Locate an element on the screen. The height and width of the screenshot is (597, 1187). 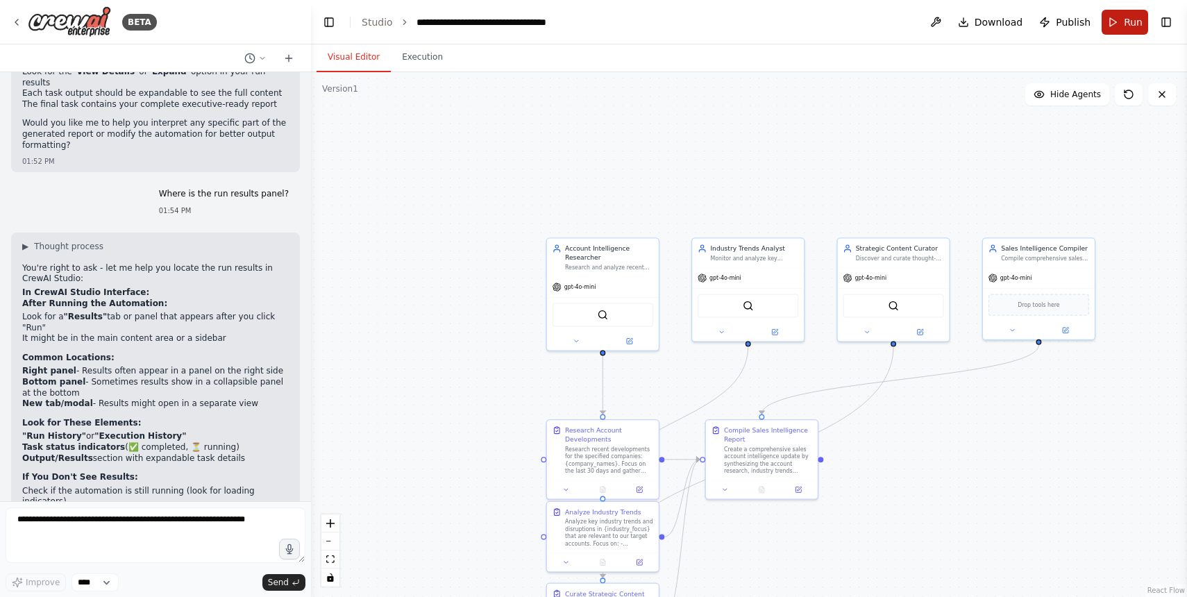
button: Improve is located at coordinates (35, 582).